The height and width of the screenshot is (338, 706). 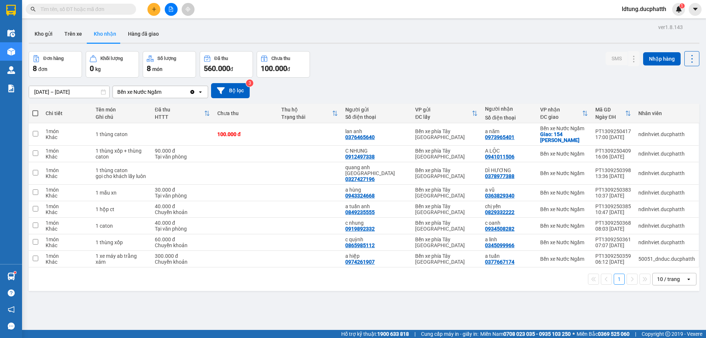 What do you see at coordinates (121, 176) in the screenshot?
I see `div: gọi cho khách lấy luôn` at bounding box center [121, 176].